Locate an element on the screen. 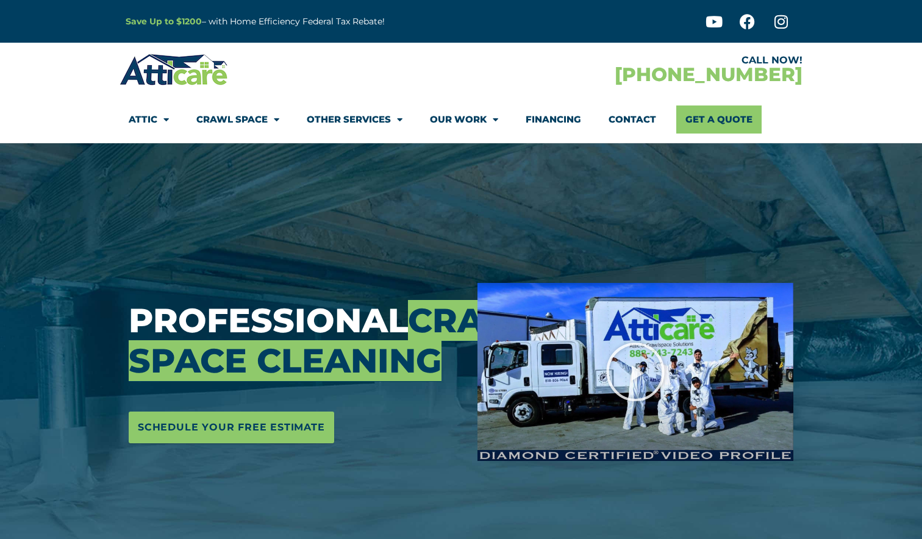 The height and width of the screenshot is (539, 922). p: – with Home Efficiency Federal Tax Rebate! is located at coordinates (323, 21).